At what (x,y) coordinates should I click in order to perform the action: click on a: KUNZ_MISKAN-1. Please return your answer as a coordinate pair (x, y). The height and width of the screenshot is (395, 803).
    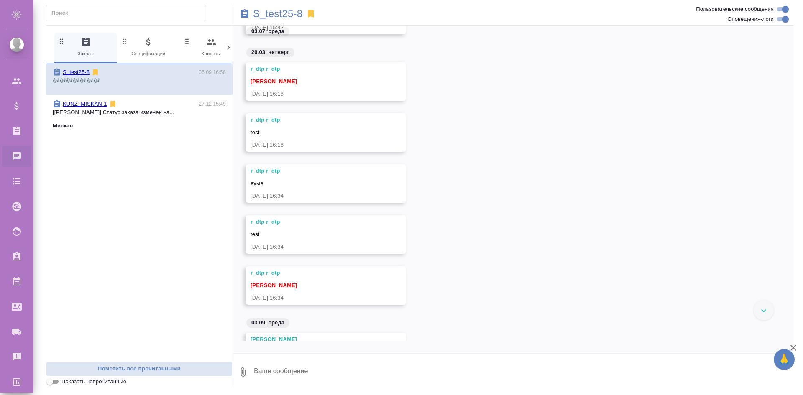
    Looking at the image, I should click on (85, 104).